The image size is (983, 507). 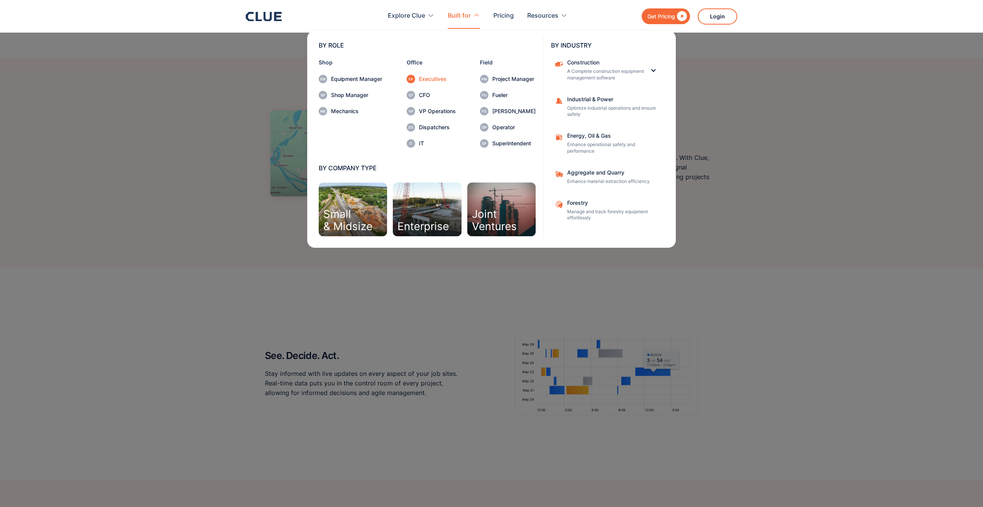 I want to click on div: Energy, Oil & Gas, so click(x=613, y=136).